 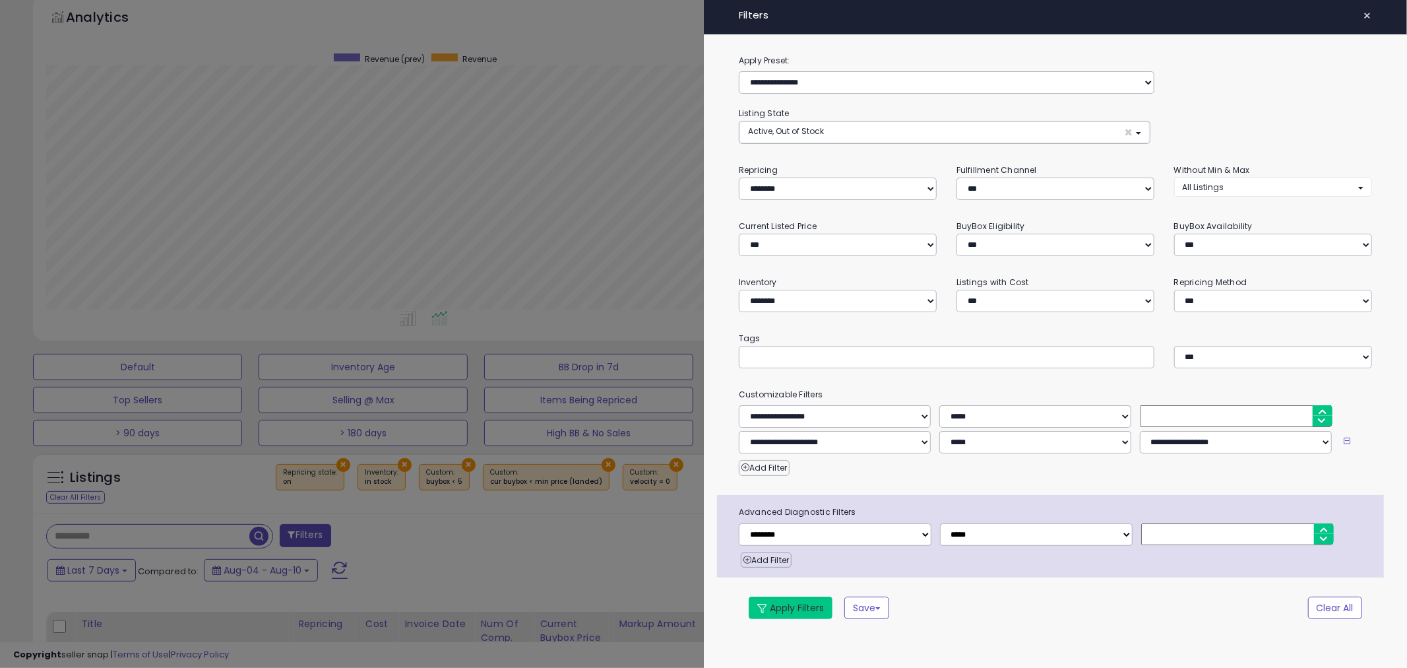 I want to click on small: Without Min & Max, so click(x=1212, y=170).